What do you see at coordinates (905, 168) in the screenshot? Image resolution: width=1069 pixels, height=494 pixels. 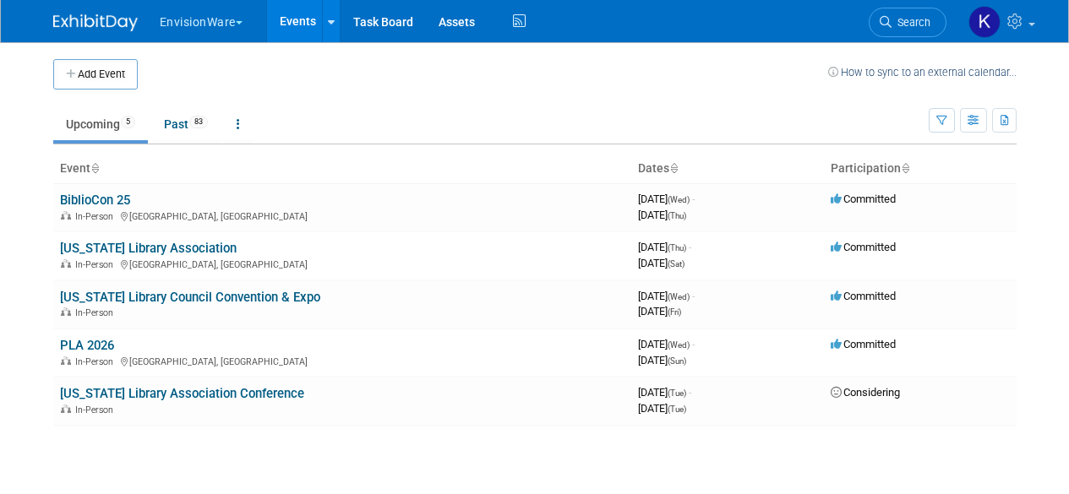 I see `a: Sort by Participation Type` at bounding box center [905, 168].